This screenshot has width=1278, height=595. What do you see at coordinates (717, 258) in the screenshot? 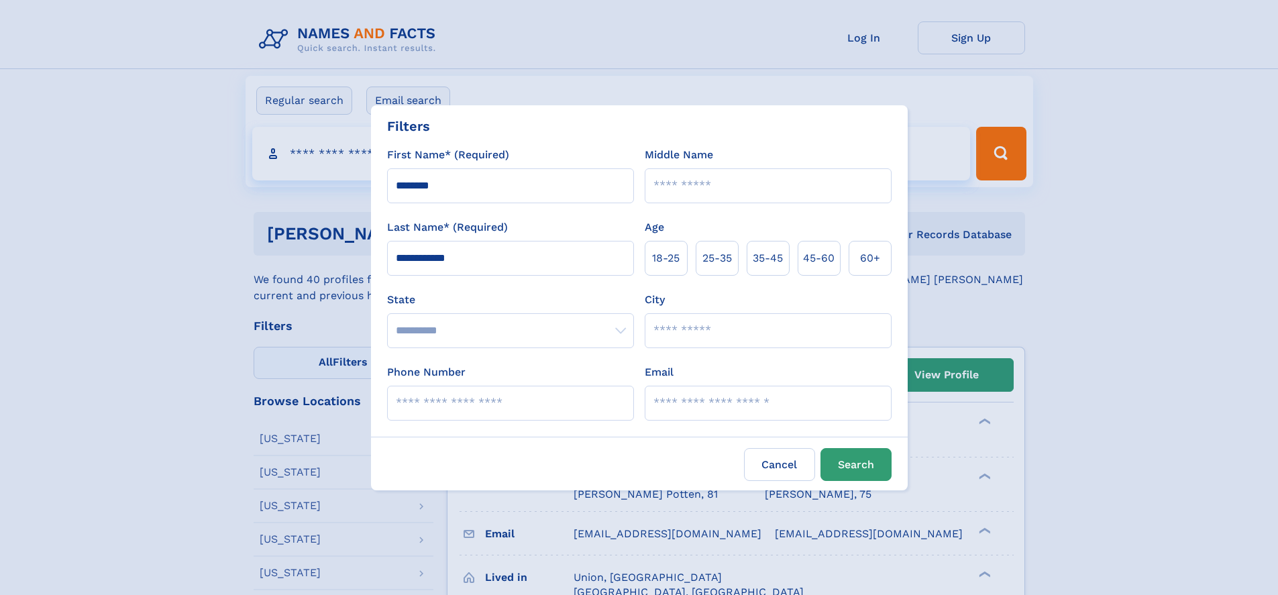
I see `span: 25‑35` at bounding box center [717, 258].